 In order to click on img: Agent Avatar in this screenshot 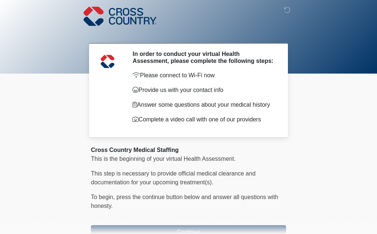, I will do `click(108, 62)`.